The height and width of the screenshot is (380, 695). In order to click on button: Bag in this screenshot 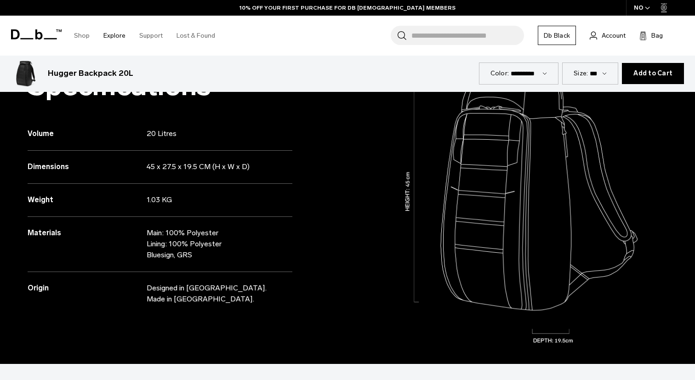, I will do `click(651, 35)`.